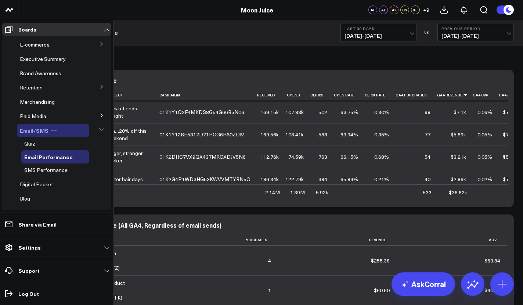  I want to click on div: 01K2G4P1WD3HG53KWVVMTYBN5Q, so click(205, 179).